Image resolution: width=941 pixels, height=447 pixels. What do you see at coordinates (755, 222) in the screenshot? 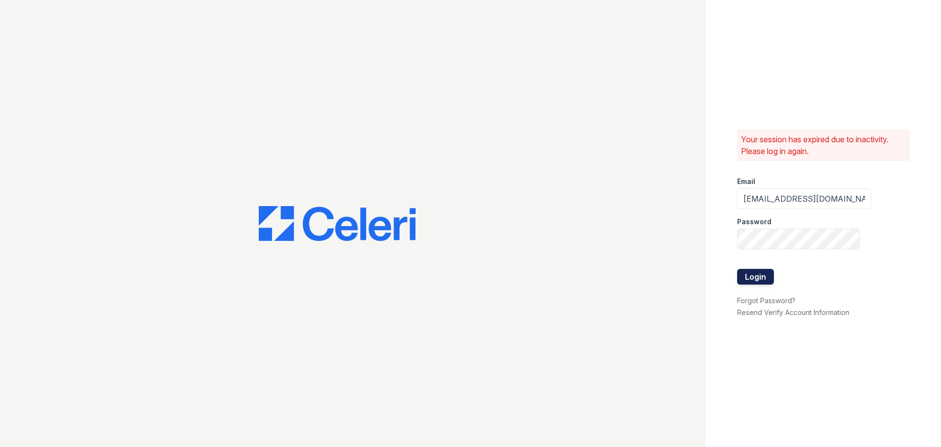
I see `label: Password` at bounding box center [755, 222].